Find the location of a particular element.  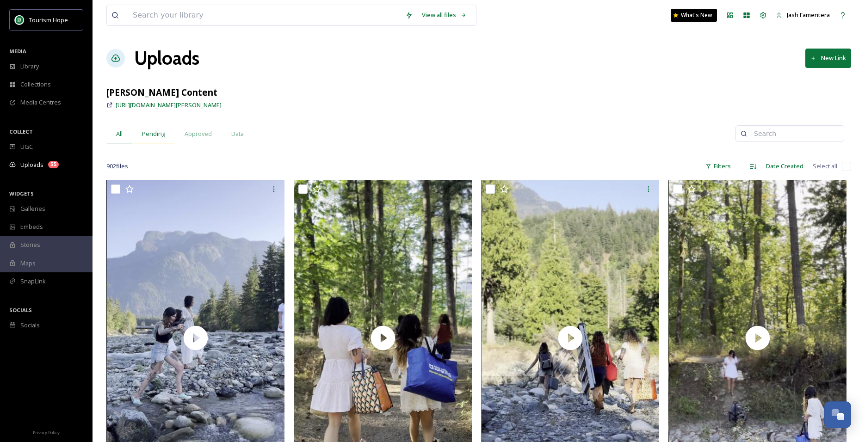

button: Open Chat is located at coordinates (837, 415).